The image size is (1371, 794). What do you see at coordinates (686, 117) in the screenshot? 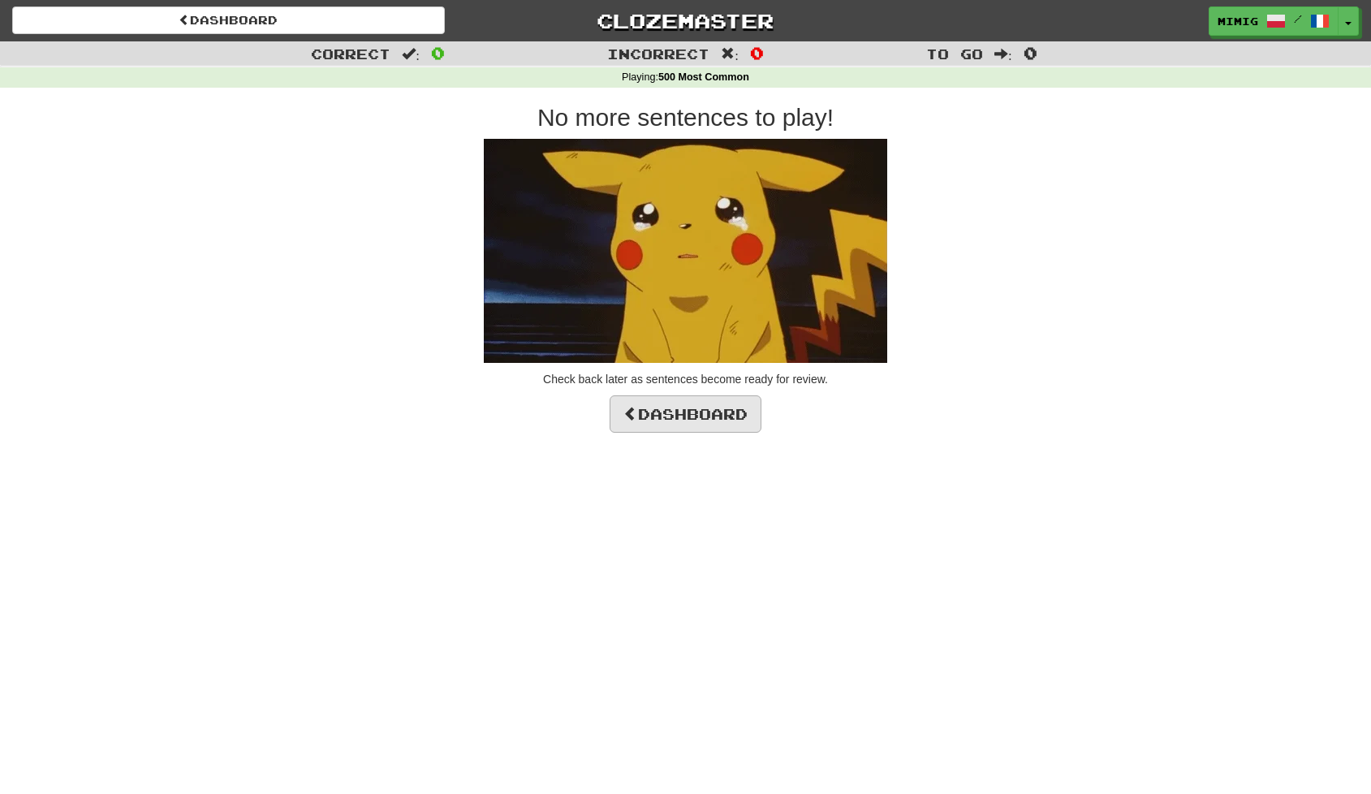
I see `h2: No more sentences to play!` at bounding box center [686, 117].